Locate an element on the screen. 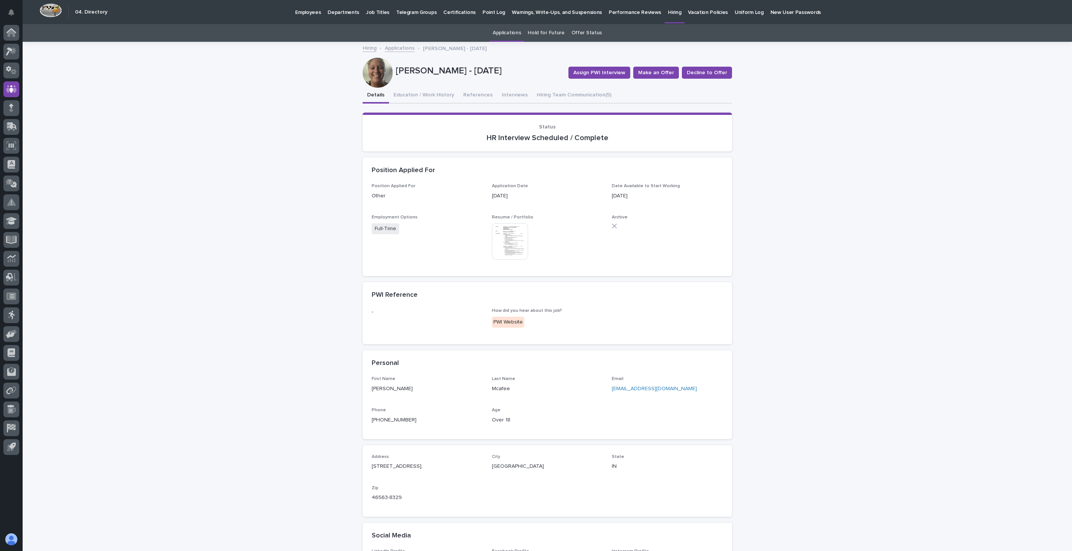 The image size is (1072, 551). h2: 04. Directory is located at coordinates (91, 12).